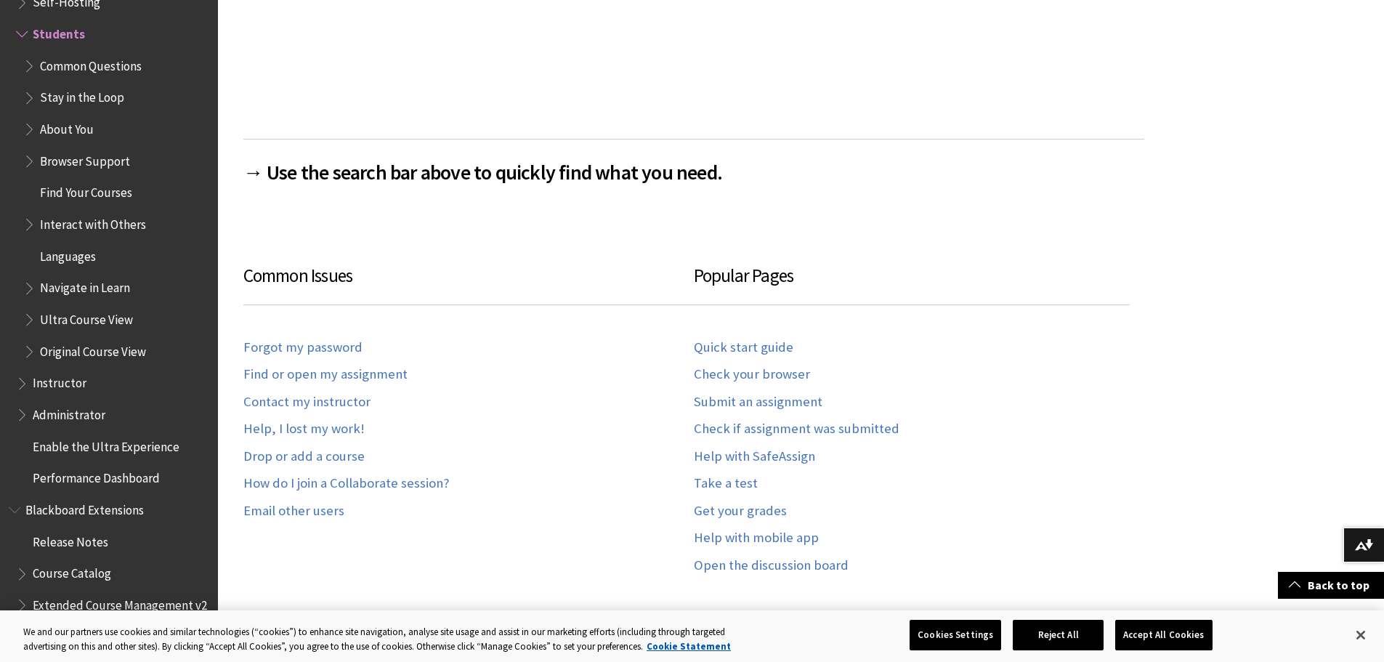 The width and height of the screenshot is (1384, 662). Describe the element at coordinates (1331, 585) in the screenshot. I see `a: Back to top` at that location.